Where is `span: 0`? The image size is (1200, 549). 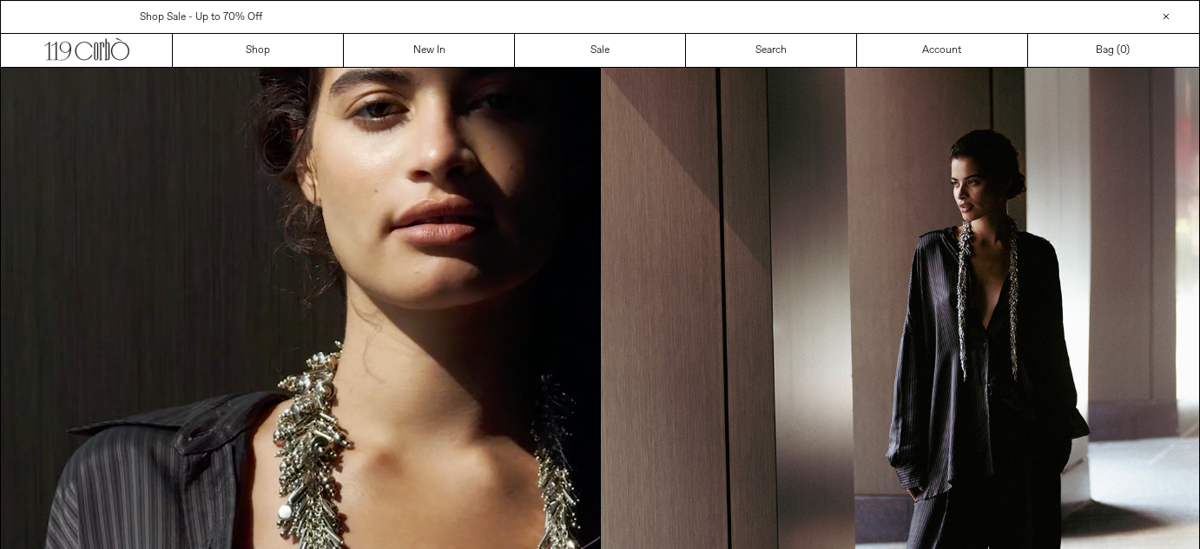
span: 0 is located at coordinates (1123, 50).